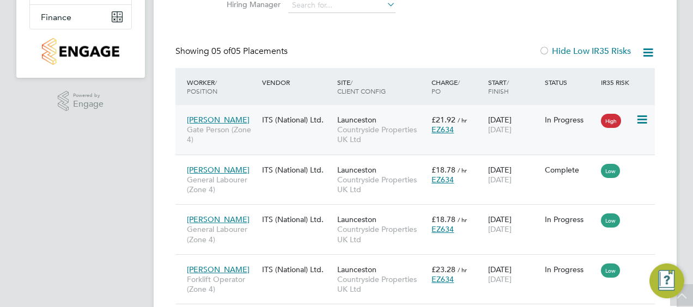 The image size is (693, 307). I want to click on span: Finance, so click(56, 17).